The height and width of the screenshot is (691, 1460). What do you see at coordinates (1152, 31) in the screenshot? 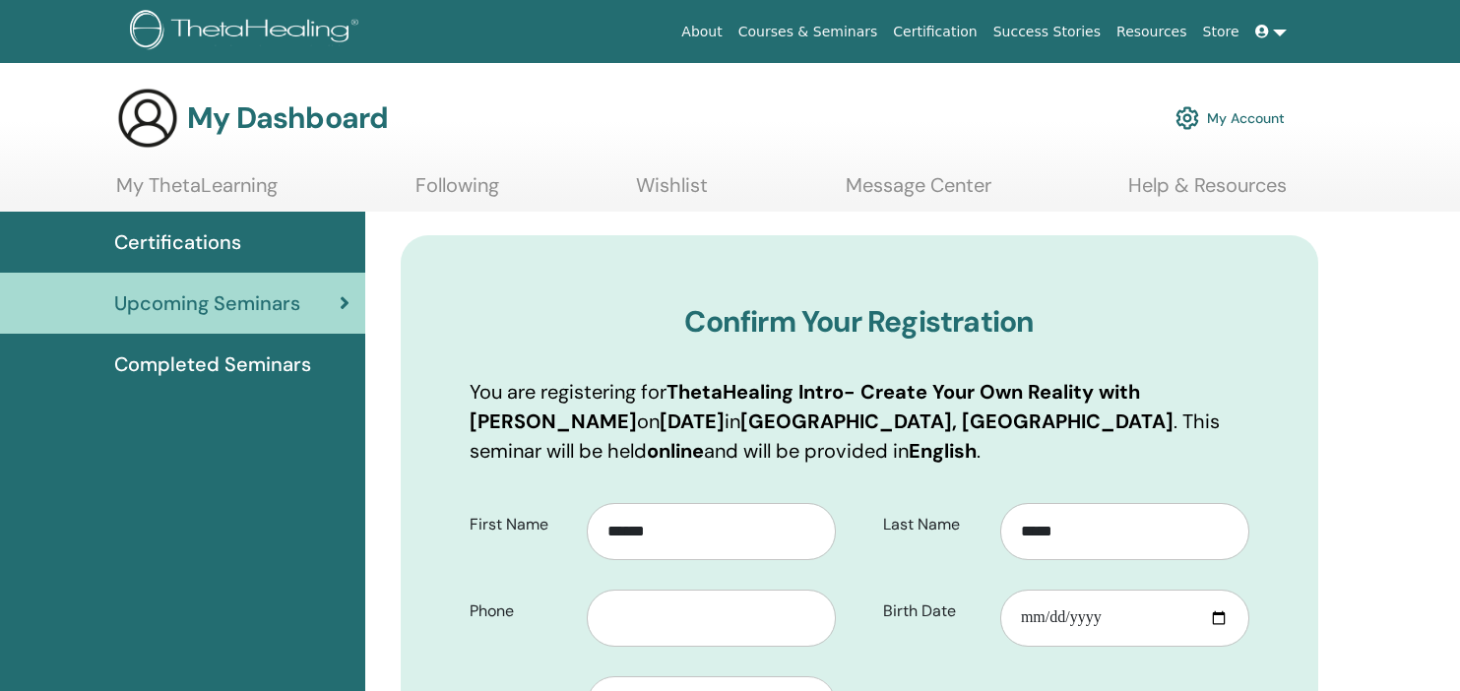
I see `a: Resources` at bounding box center [1152, 31].